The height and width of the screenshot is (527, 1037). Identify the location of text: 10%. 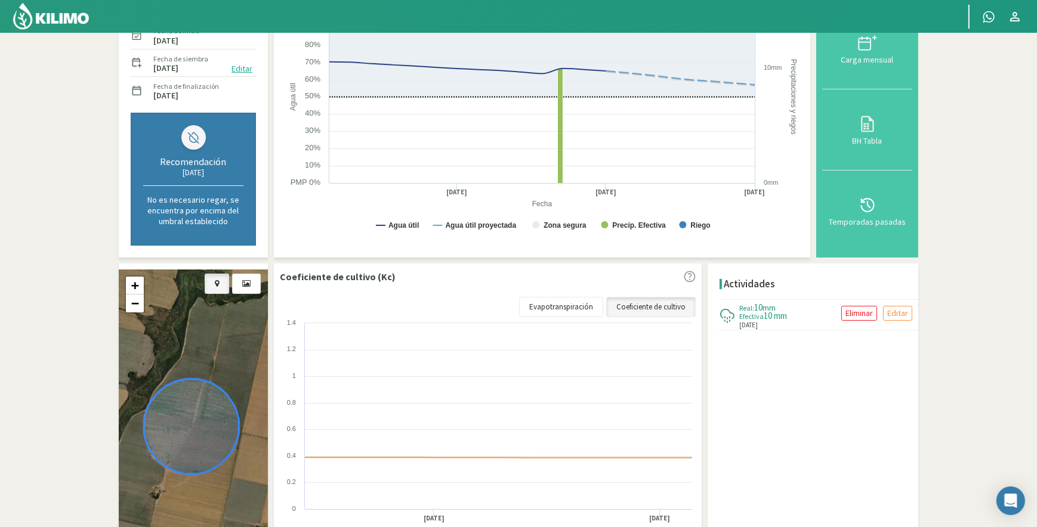
(313, 165).